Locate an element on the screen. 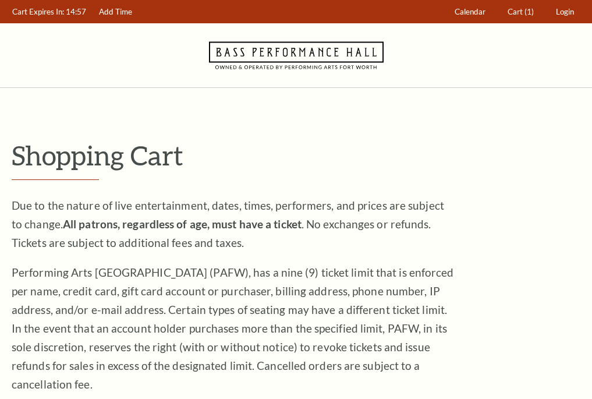 The width and height of the screenshot is (592, 399). span: Login is located at coordinates (565, 12).